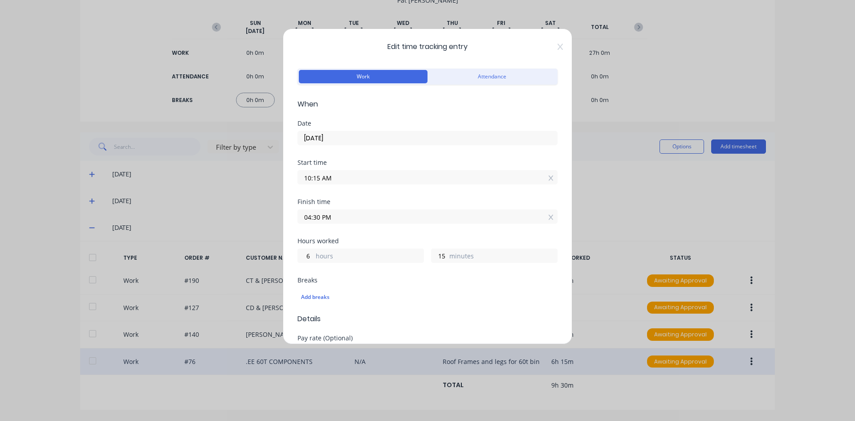  Describe the element at coordinates (427, 319) in the screenshot. I see `span: Details` at that location.